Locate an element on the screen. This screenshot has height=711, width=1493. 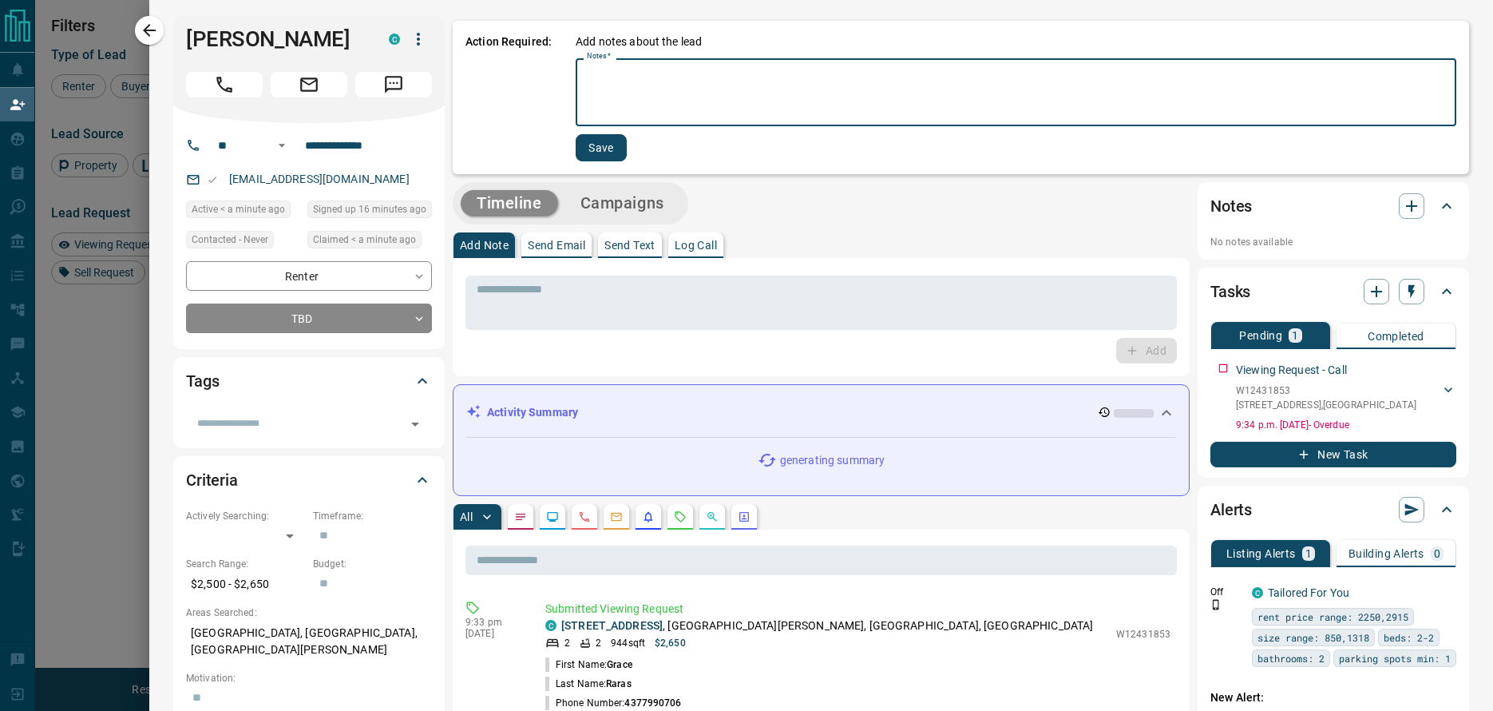
span: rent price range: 2250,2915 is located at coordinates (1333, 617).